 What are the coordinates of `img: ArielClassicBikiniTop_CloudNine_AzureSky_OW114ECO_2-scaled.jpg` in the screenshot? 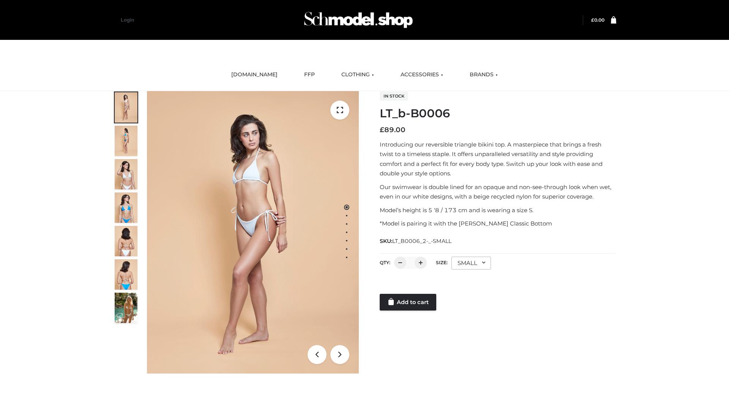 It's located at (126, 141).